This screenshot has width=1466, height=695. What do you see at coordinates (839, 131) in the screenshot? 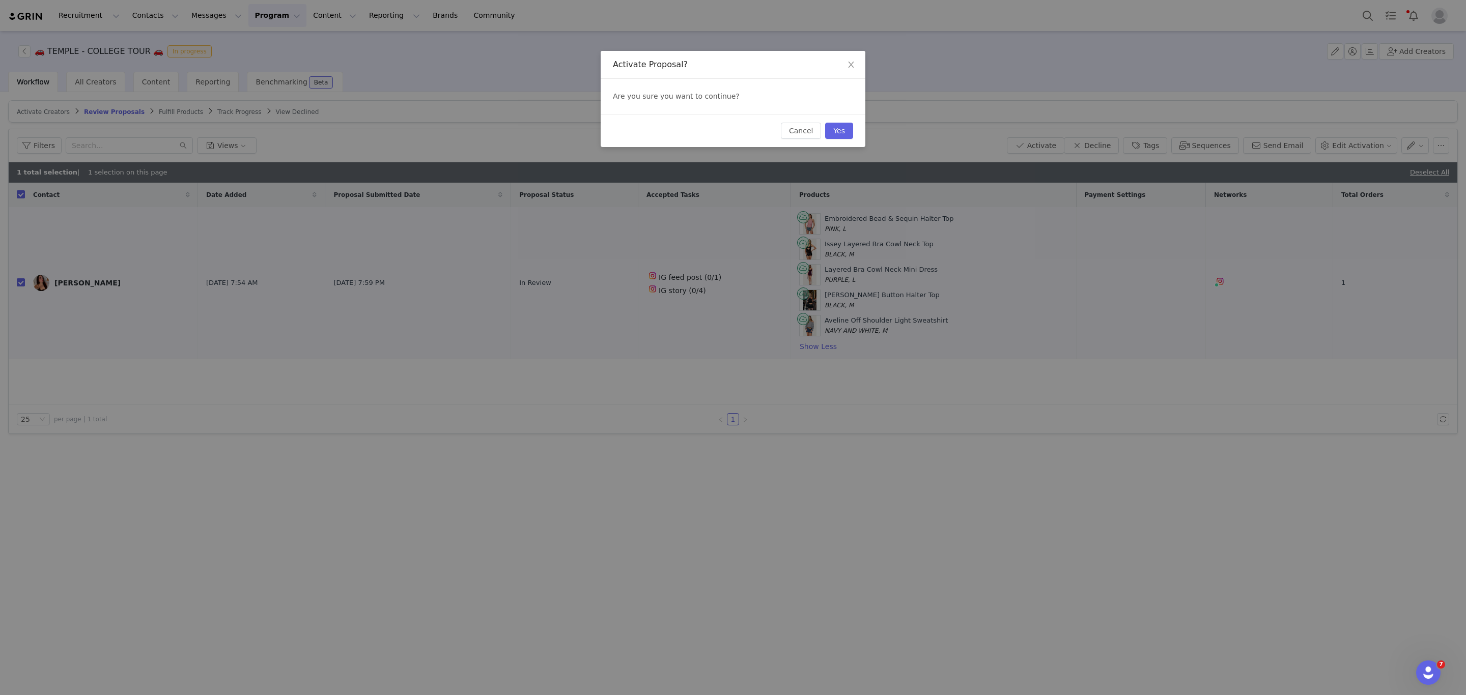
I see `button: Yes` at bounding box center [839, 131].